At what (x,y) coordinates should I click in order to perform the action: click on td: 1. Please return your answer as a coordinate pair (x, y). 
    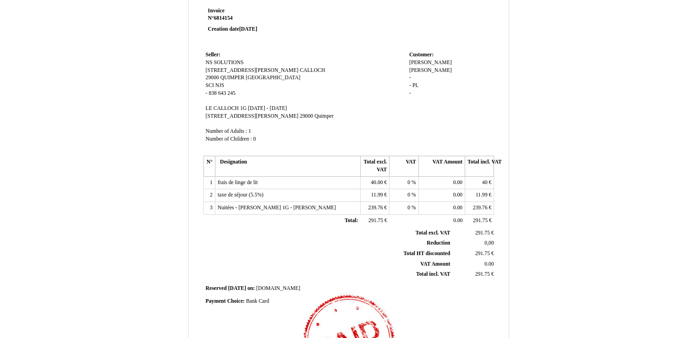
    Looking at the image, I should click on (209, 183).